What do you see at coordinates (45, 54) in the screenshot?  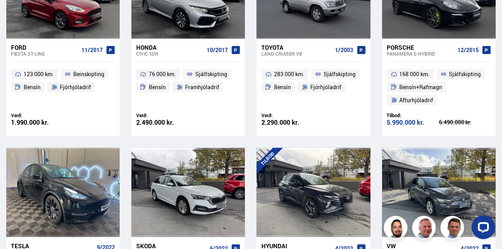 I see `div: Fiesta ST-LINE` at bounding box center [45, 54].